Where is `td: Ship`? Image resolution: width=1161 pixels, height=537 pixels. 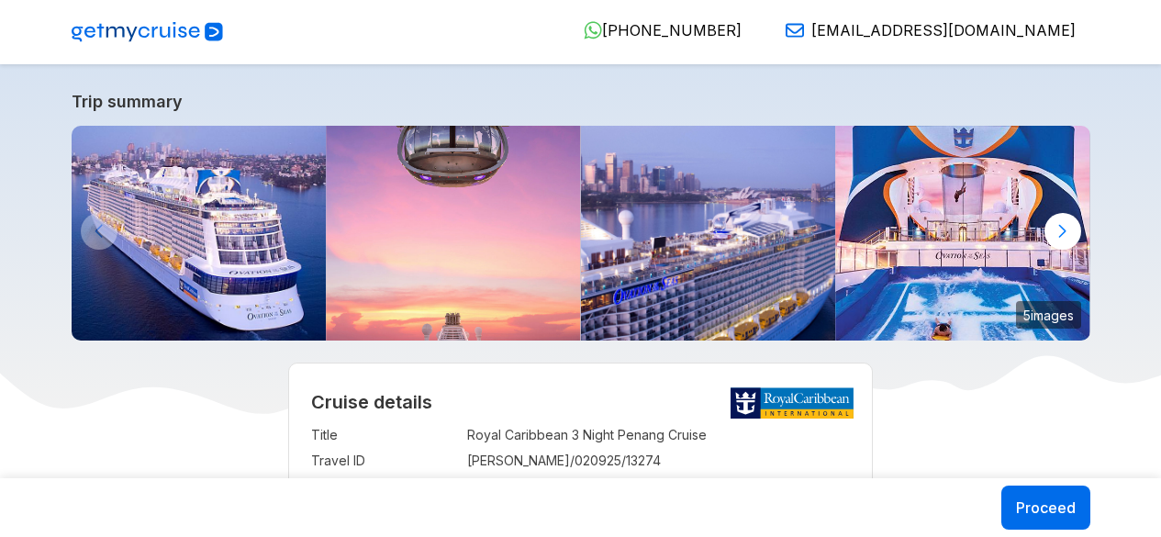 td: Ship is located at coordinates (385, 486).